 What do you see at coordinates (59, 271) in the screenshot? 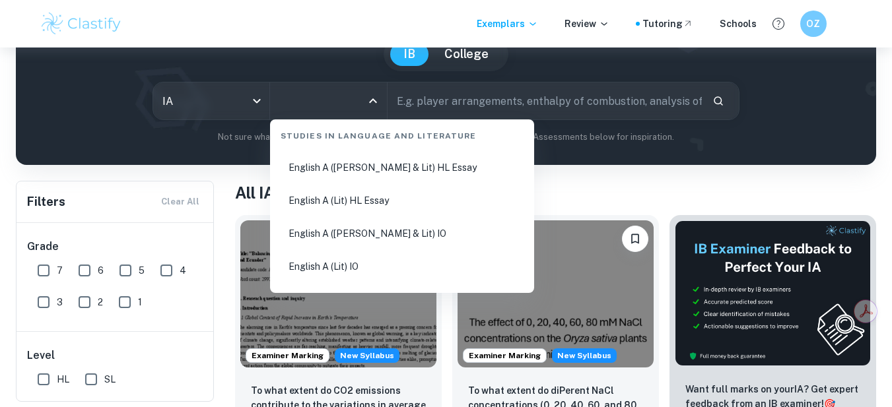
I see `span: 7` at bounding box center [59, 271].